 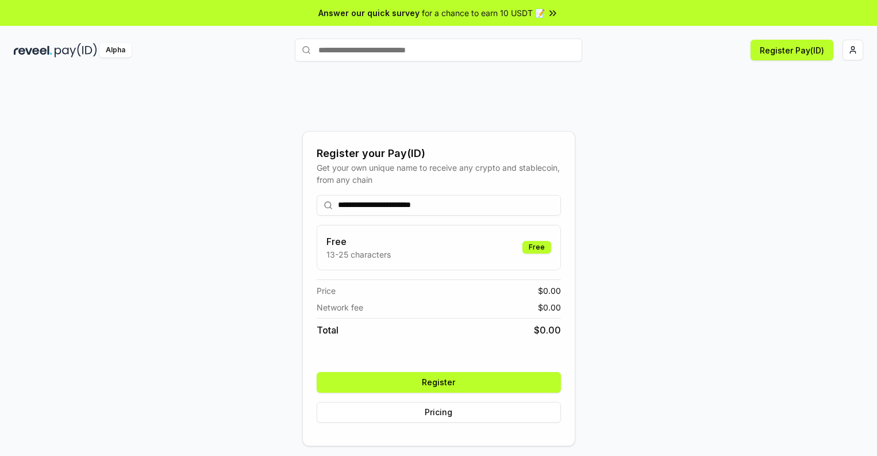 What do you see at coordinates (439, 412) in the screenshot?
I see `button: Pricing` at bounding box center [439, 412].